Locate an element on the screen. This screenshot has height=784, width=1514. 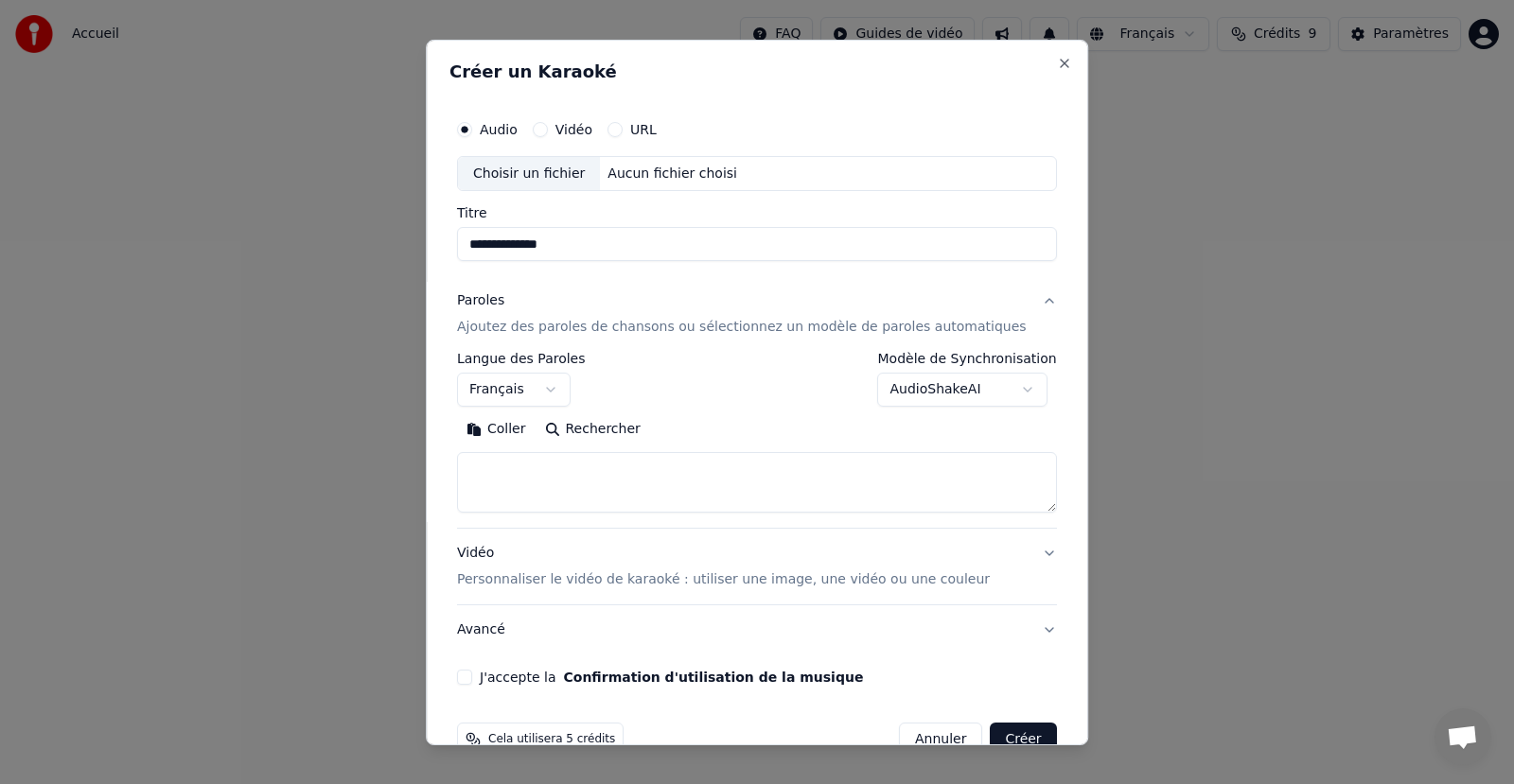
div: ParolesAjoutez des paroles de chansons ou sélectionnez un modèle de paroles automatiques is located at coordinates (757, 440).